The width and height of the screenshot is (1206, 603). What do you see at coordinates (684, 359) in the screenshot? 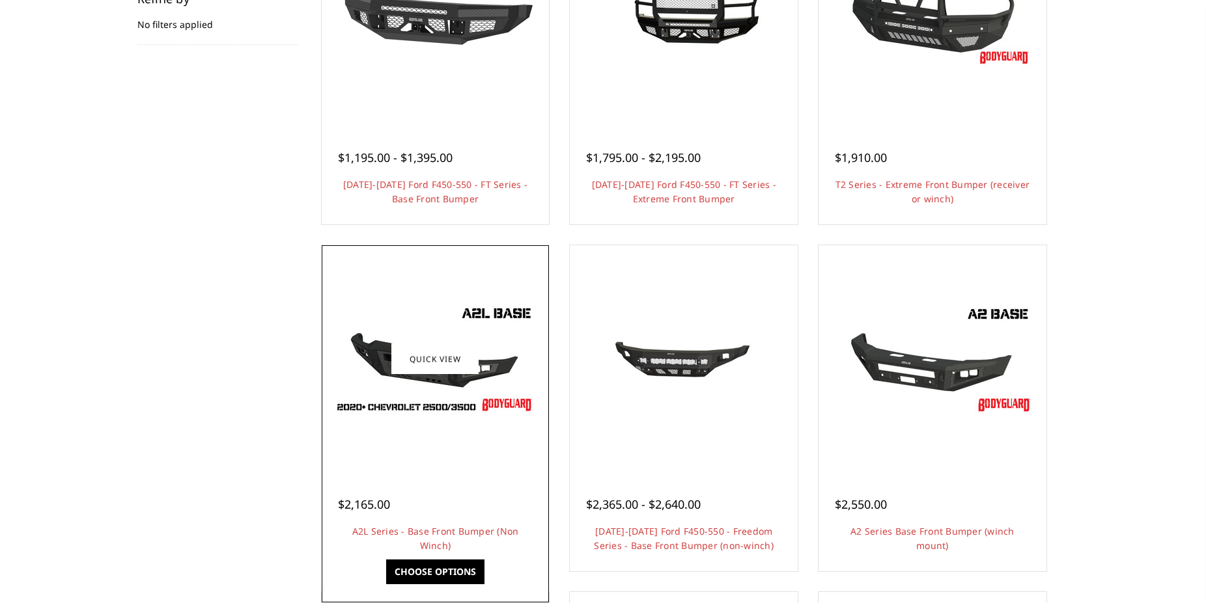
I see `a: 2017-2022 Ford F450-550 - Freedom Series - Base Front Bumper (non-winch) 2017-2022 Ford F450-550 ...` at bounding box center [684, 359].